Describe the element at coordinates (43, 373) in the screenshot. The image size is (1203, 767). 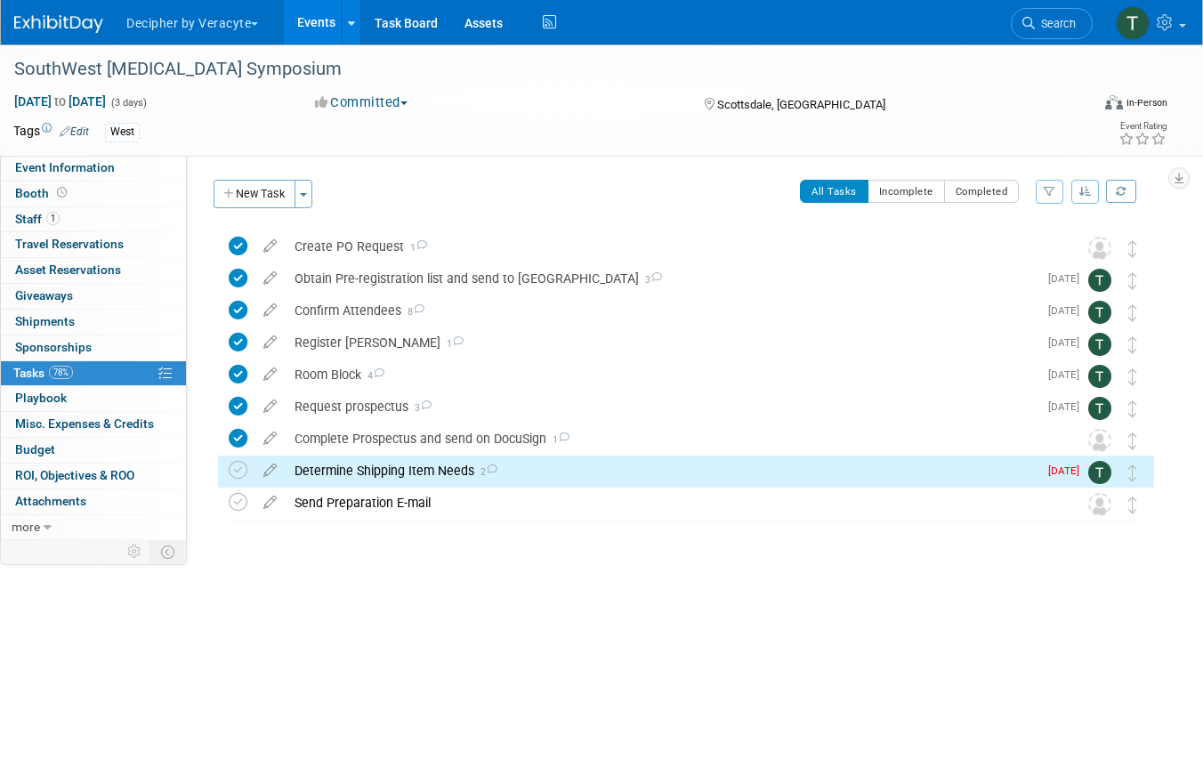
I see `span: Tasks` at that location.